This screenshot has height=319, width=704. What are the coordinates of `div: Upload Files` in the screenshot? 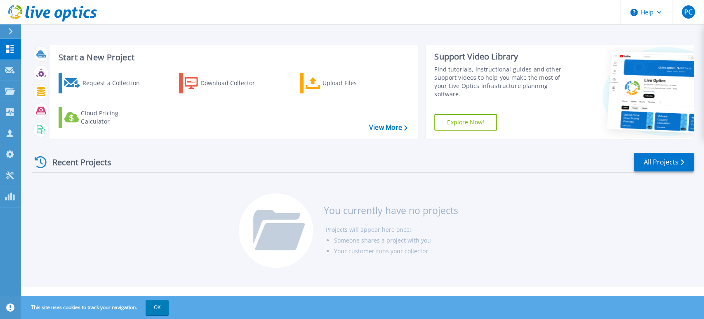 It's located at (355, 83).